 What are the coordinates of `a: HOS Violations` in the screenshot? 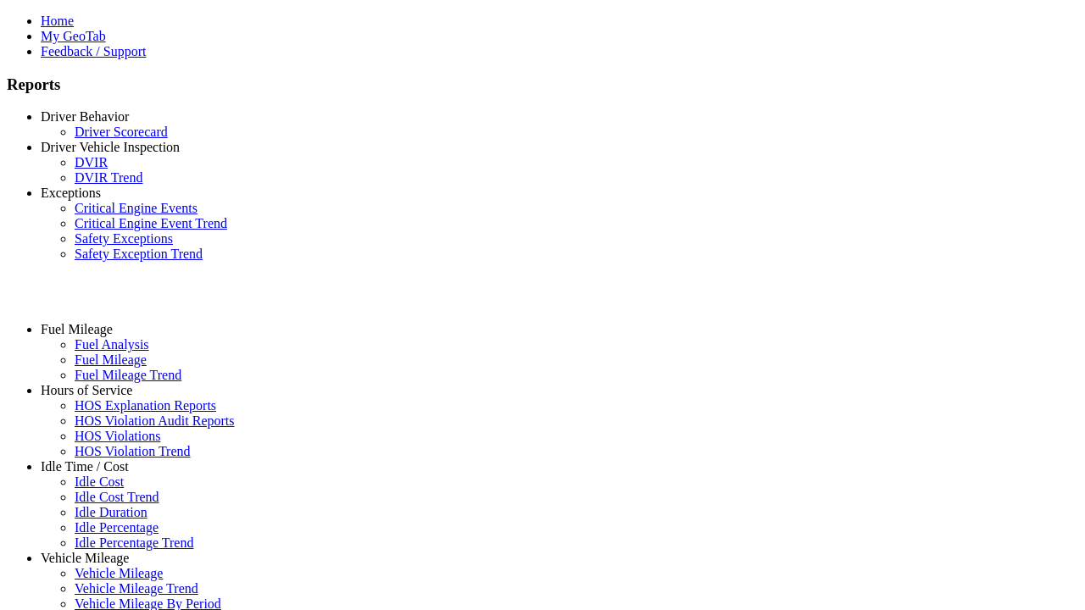 It's located at (117, 436).